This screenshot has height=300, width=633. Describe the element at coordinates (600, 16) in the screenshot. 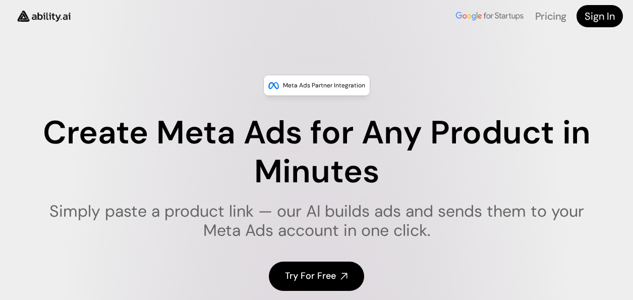

I see `a: Sign In` at that location.